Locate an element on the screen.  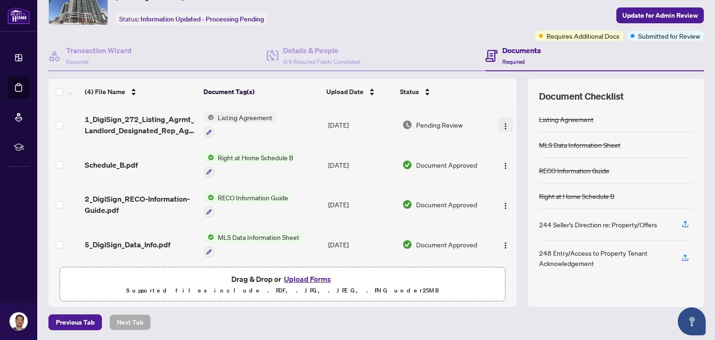
div: Right at Home Schedule B is located at coordinates (576, 196).